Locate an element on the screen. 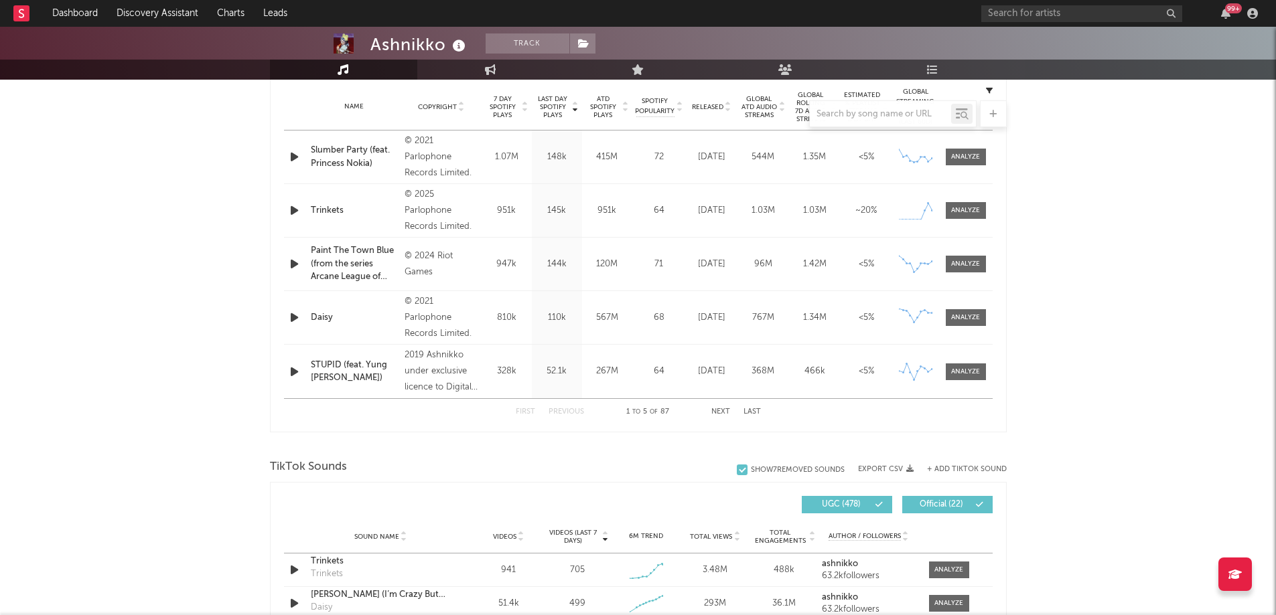  span: Global Rolling 7D Audio Streams is located at coordinates (810, 107).